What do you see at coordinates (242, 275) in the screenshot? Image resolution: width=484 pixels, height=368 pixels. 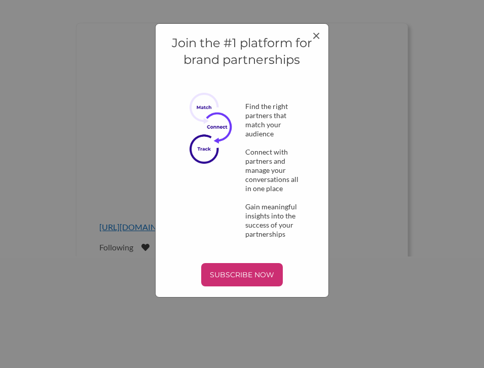 I see `a: SUBSCRIBE NOW` at bounding box center [242, 275].